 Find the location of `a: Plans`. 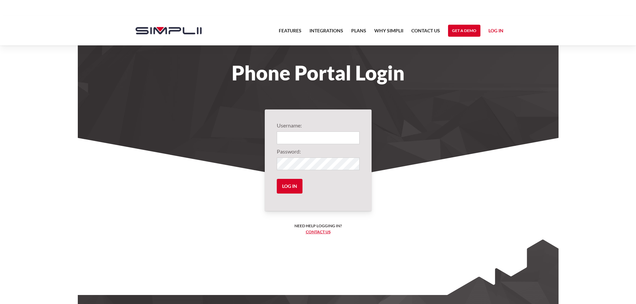

a: Plans is located at coordinates (358, 33).